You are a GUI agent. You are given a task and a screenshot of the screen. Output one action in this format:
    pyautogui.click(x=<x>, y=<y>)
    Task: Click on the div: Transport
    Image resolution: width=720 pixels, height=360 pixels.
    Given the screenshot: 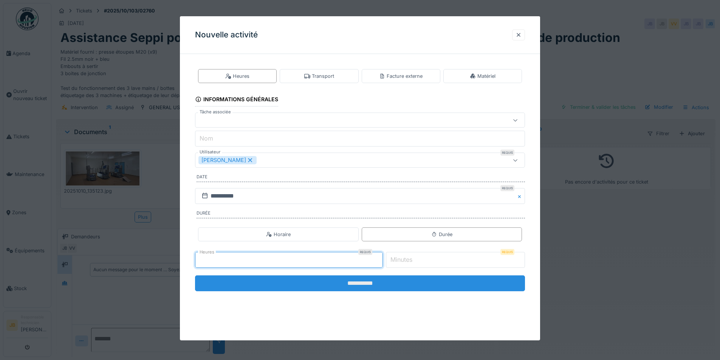 What is the action you would take?
    pyautogui.click(x=319, y=76)
    